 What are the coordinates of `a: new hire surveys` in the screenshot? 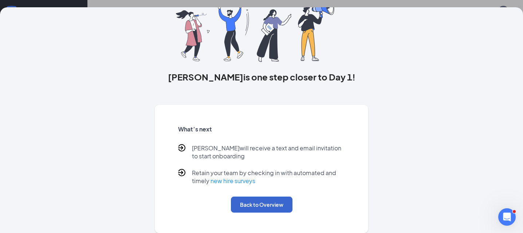 It's located at (233, 181).